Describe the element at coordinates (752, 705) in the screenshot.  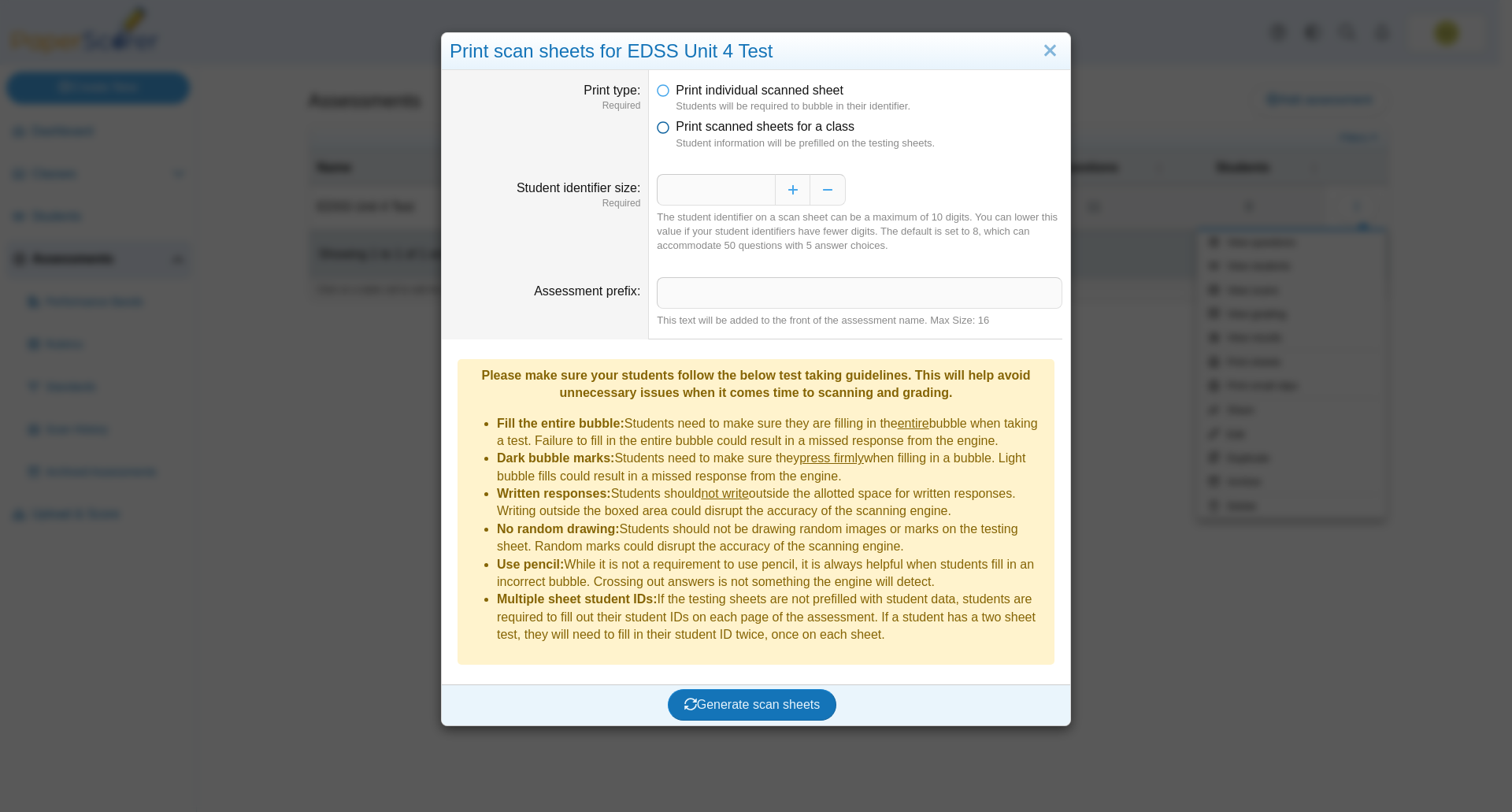
I see `span: Generate scan sheets` at that location.